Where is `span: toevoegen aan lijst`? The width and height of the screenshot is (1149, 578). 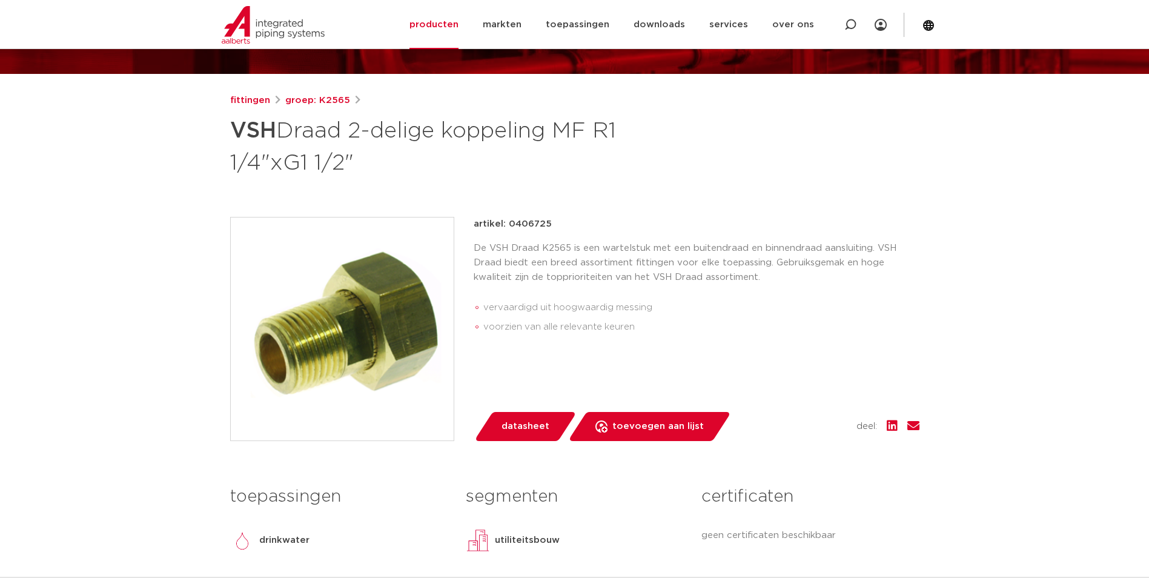 span: toevoegen aan lijst is located at coordinates (658, 427).